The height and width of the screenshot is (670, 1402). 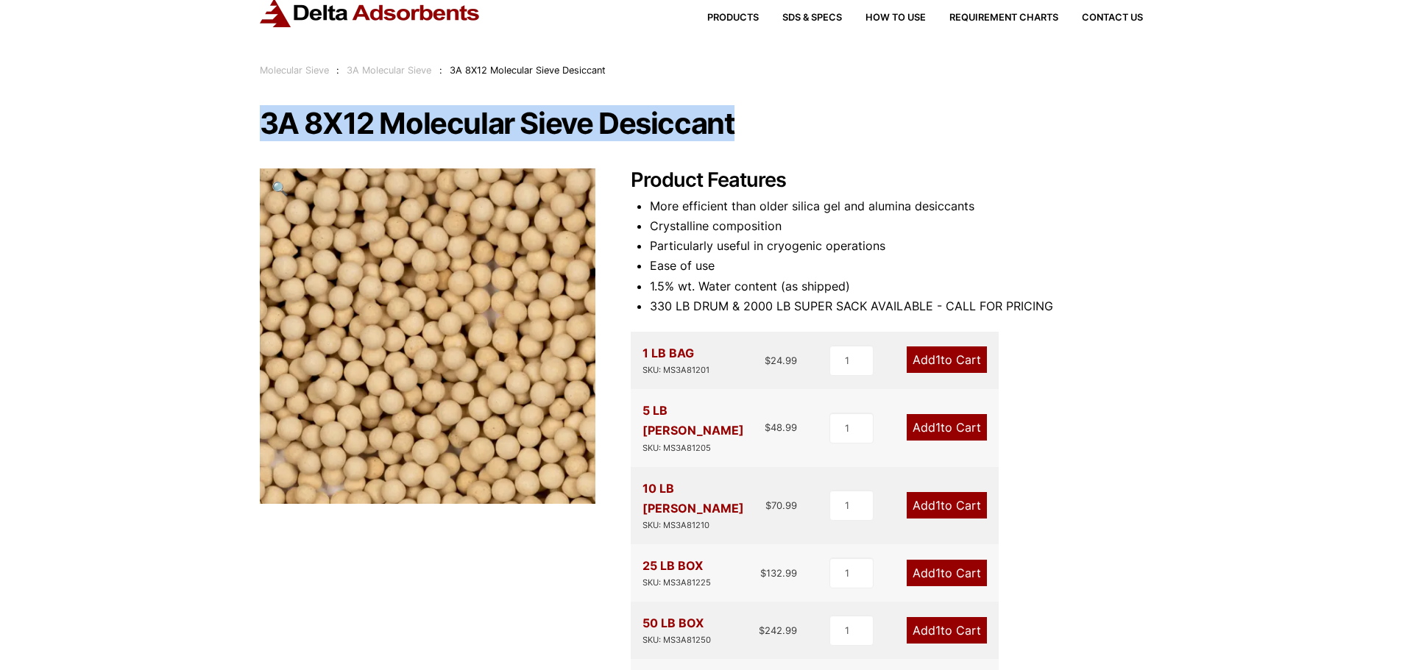 I want to click on li: 330 LB DRUM & 2000 LB SUPER SACK AVAILABLE - CALL FOR PRICING, so click(x=896, y=306).